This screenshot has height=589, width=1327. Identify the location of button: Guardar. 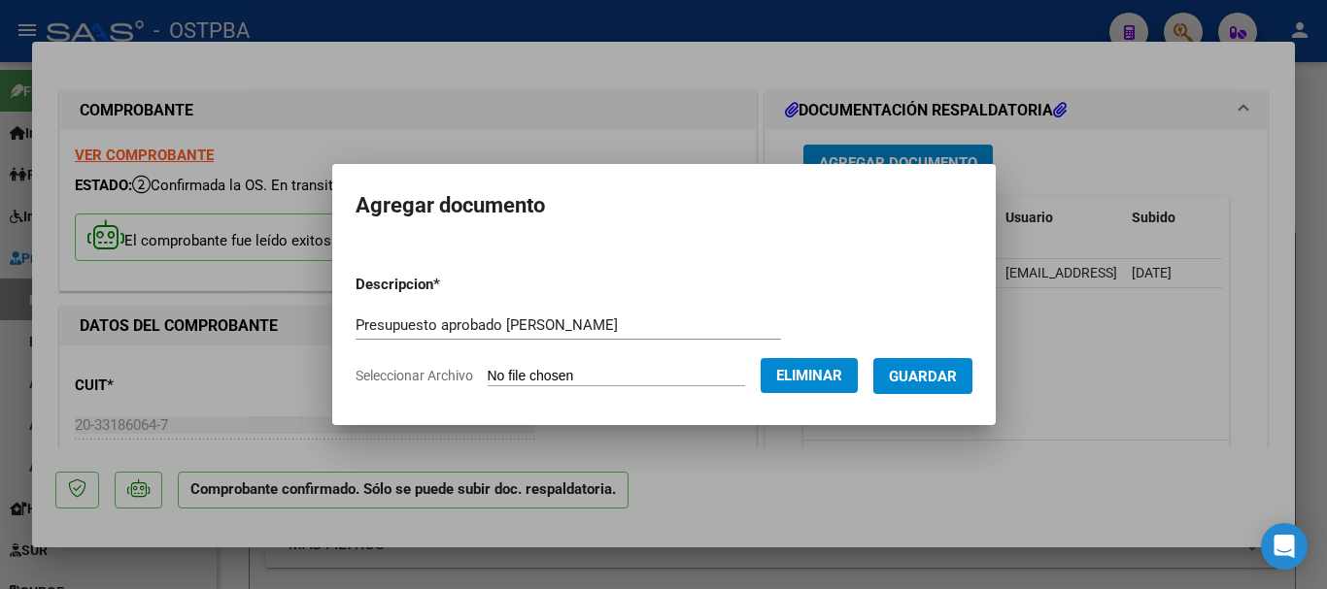
(923, 376).